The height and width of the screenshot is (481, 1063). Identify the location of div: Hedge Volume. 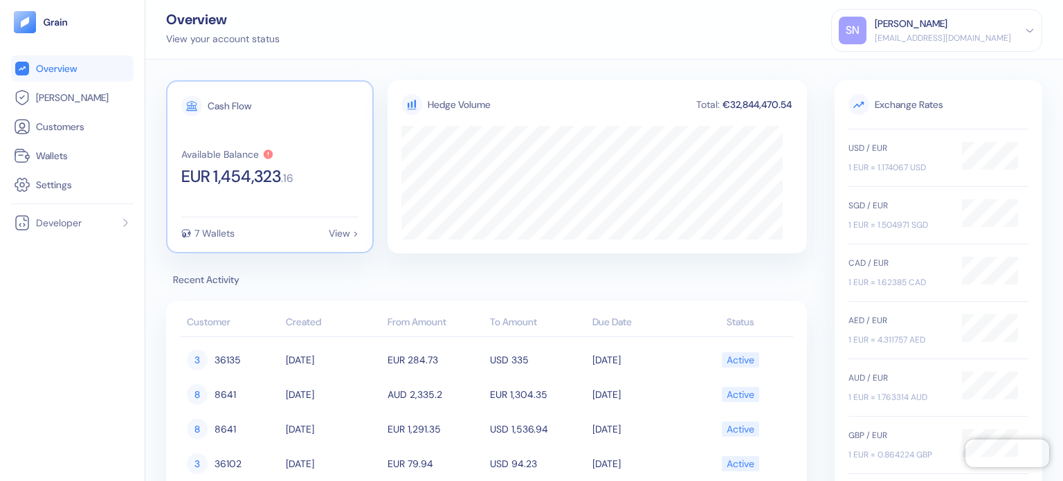
(459, 104).